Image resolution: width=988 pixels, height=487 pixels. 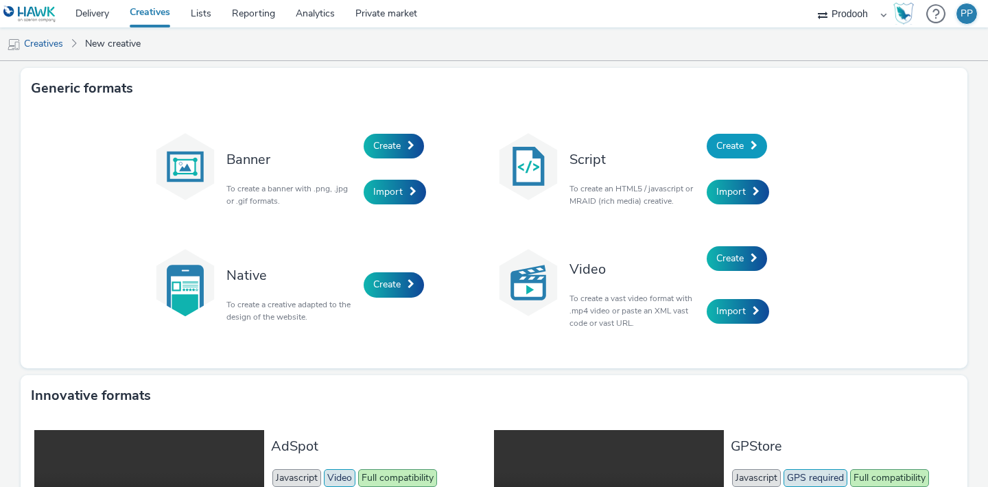 I want to click on h3: Generic formats, so click(x=82, y=89).